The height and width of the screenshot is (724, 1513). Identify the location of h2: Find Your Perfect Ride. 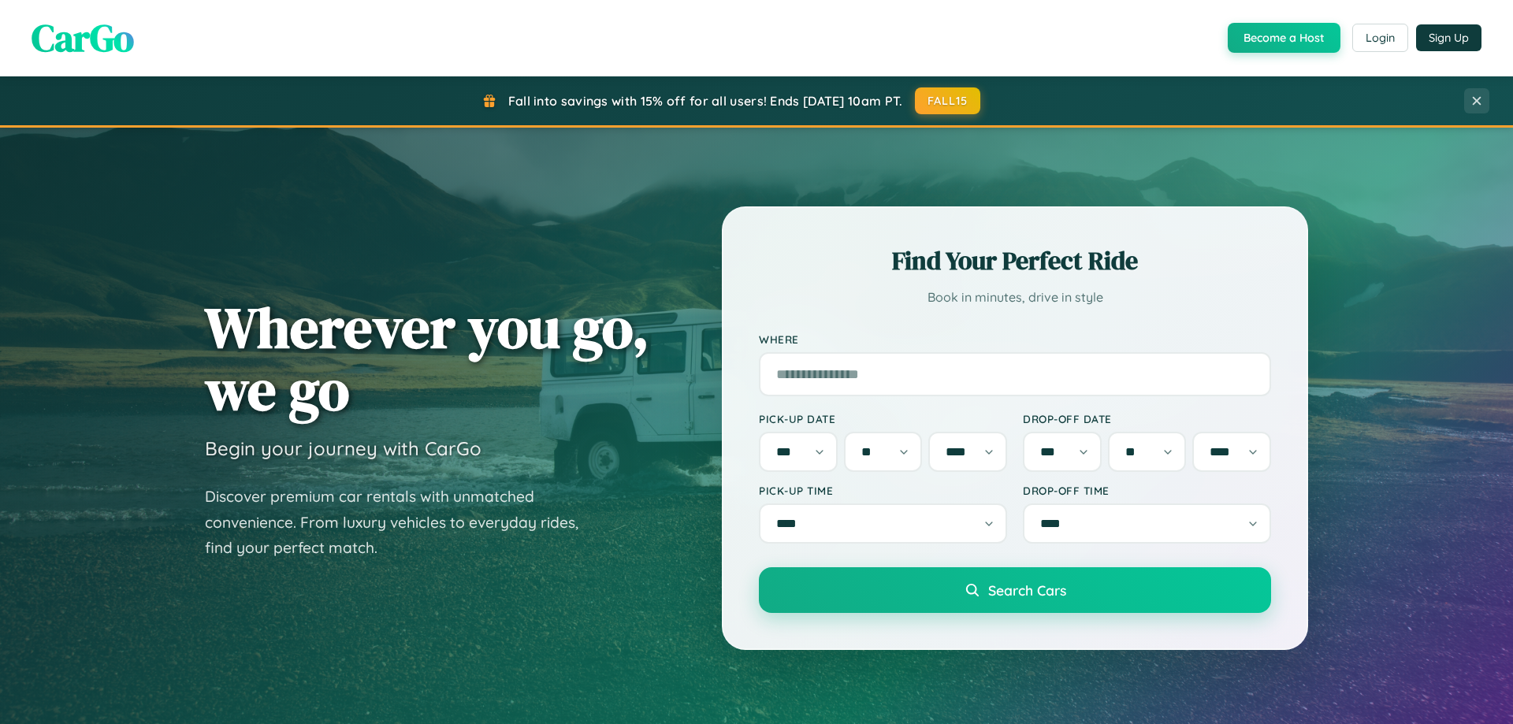
(1015, 261).